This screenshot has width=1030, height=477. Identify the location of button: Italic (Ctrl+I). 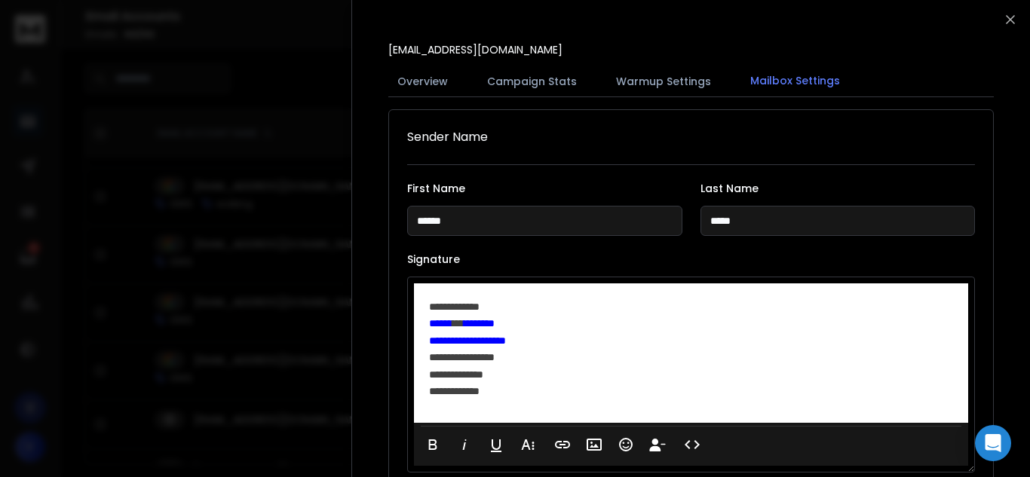
(465, 445).